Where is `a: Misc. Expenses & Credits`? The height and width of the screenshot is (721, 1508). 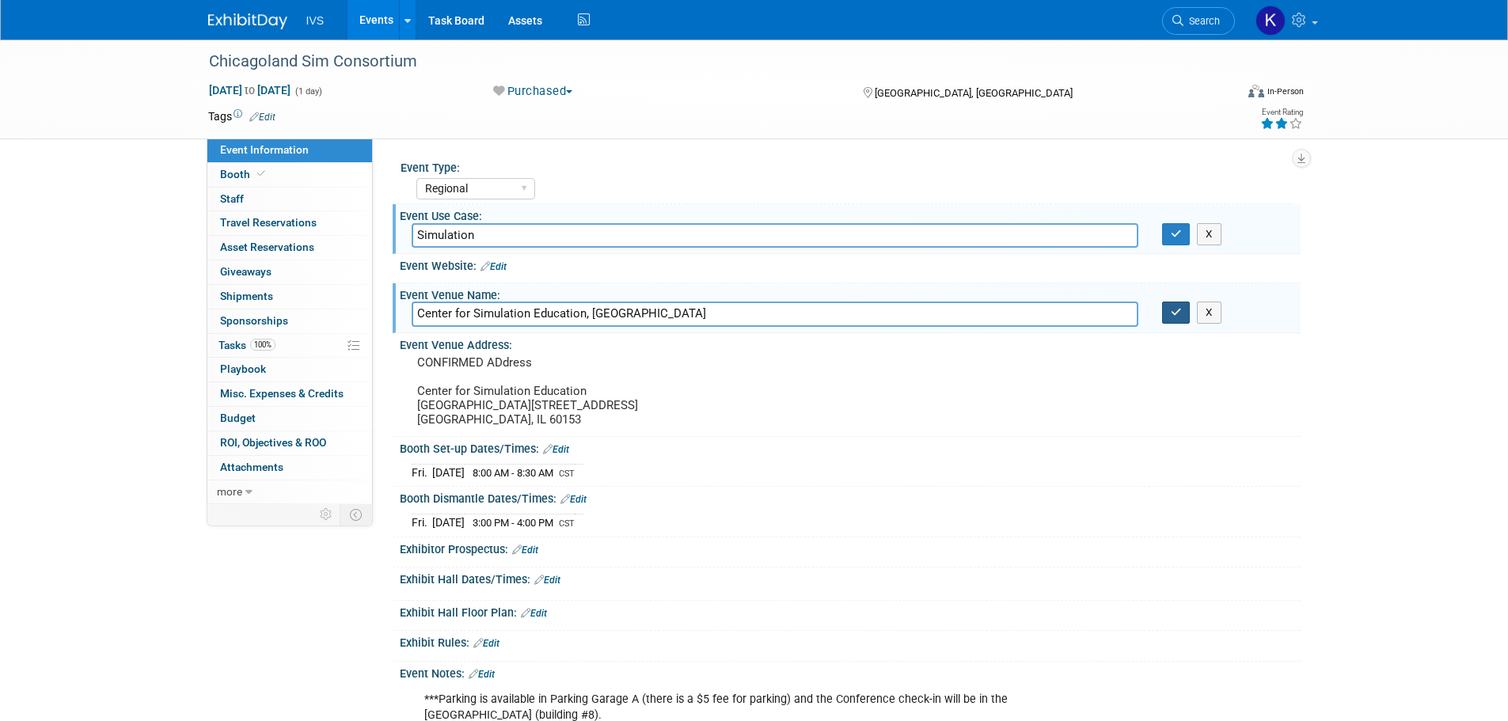
a: Misc. Expenses & Credits is located at coordinates (290, 394).